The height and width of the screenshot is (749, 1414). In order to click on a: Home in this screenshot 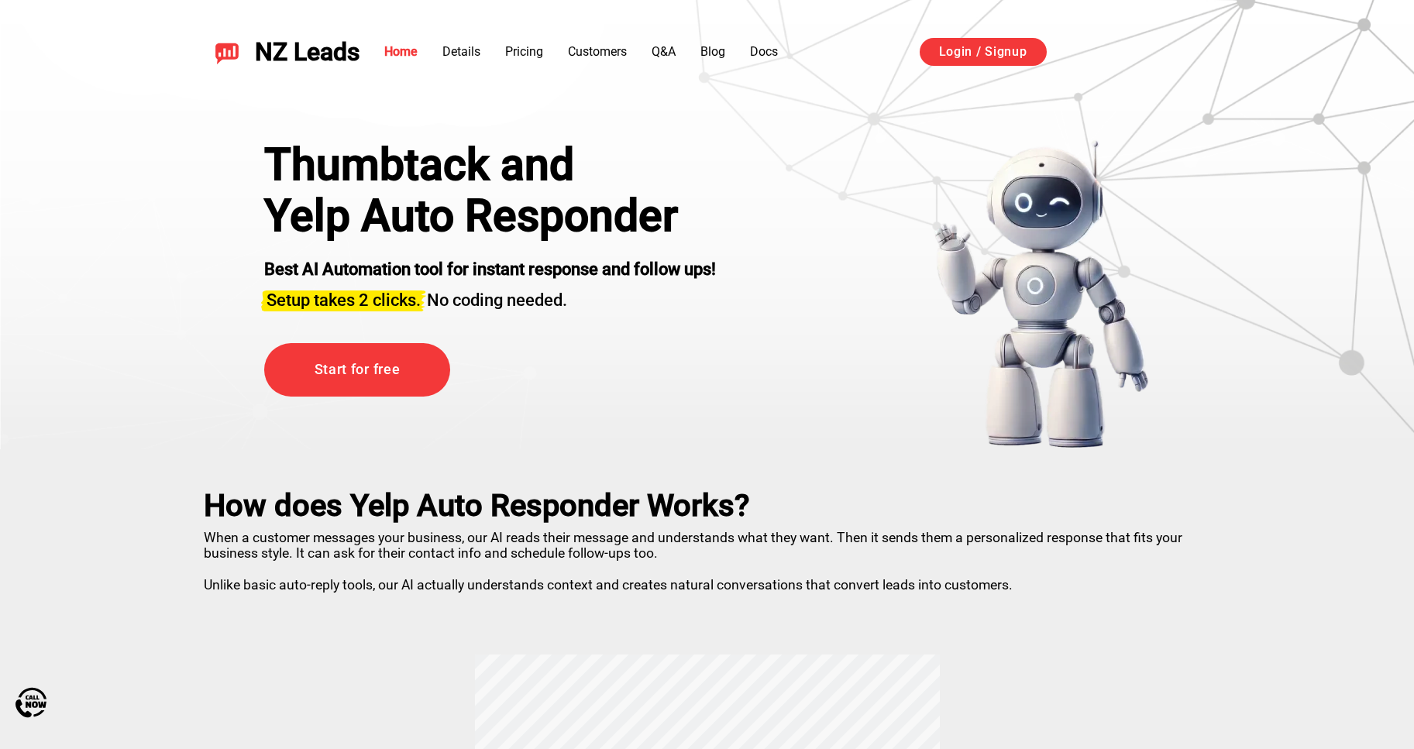, I will do `click(401, 51)`.